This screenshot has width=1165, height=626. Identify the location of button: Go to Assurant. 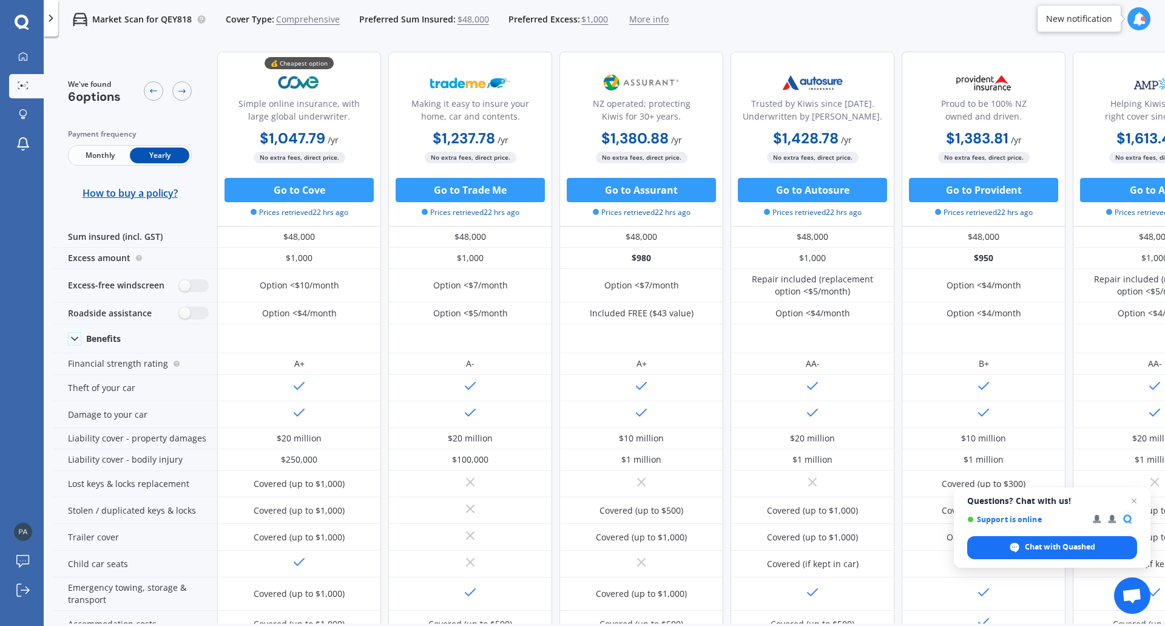
(642, 190).